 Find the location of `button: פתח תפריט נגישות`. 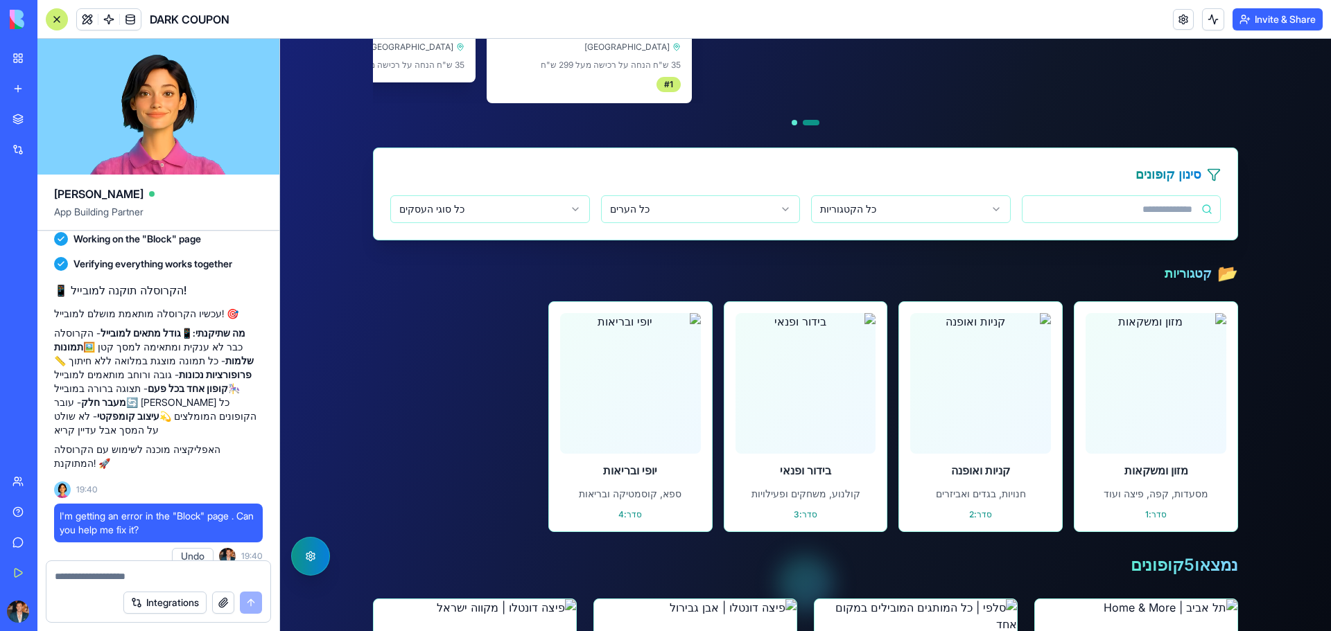

button: פתח תפריט נגישות is located at coordinates (30, 518).